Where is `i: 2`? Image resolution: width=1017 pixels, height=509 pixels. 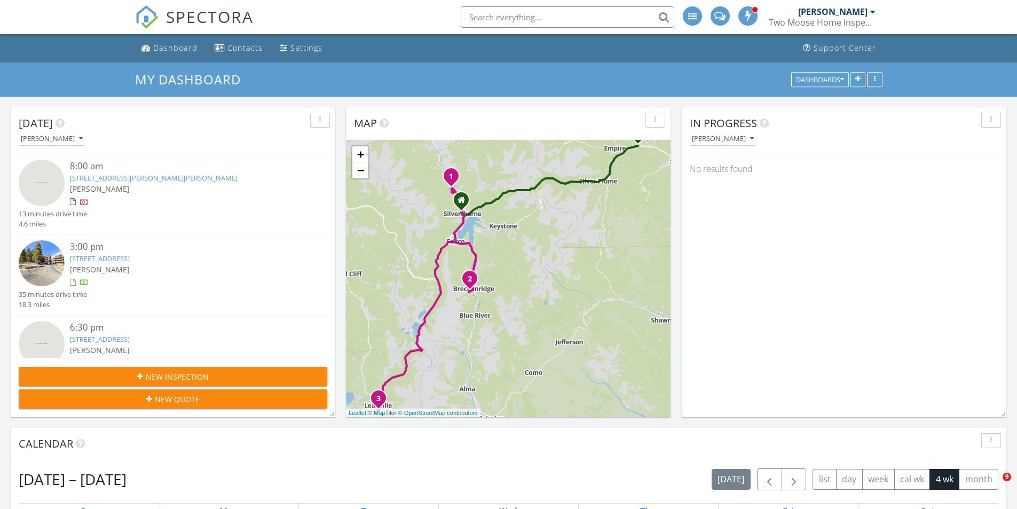 i: 2 is located at coordinates (470, 279).